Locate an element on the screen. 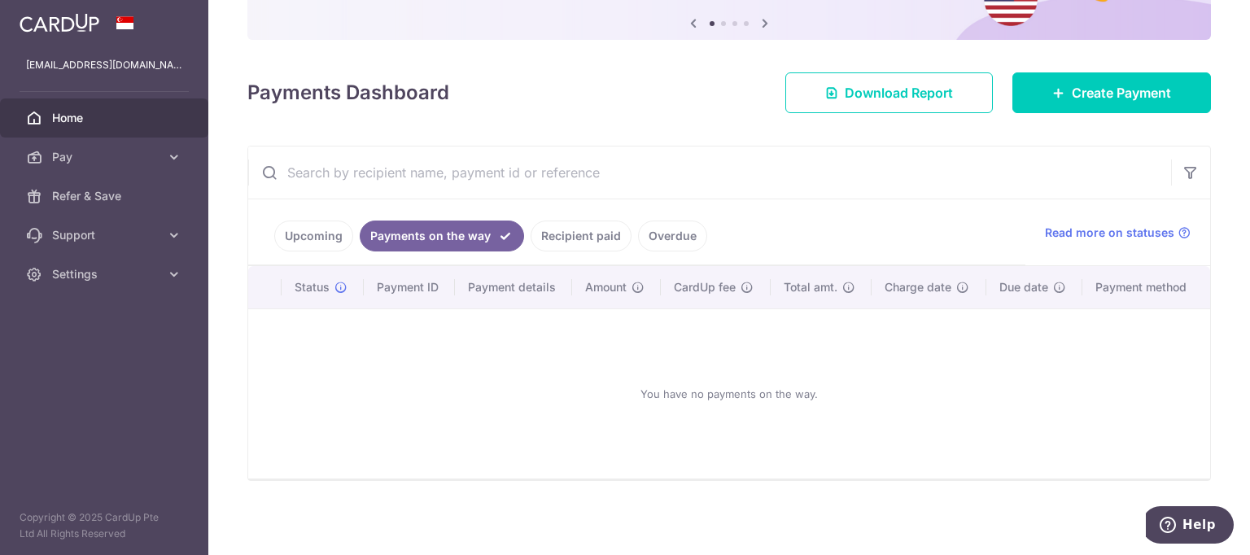  th: Payment details is located at coordinates (513, 287).